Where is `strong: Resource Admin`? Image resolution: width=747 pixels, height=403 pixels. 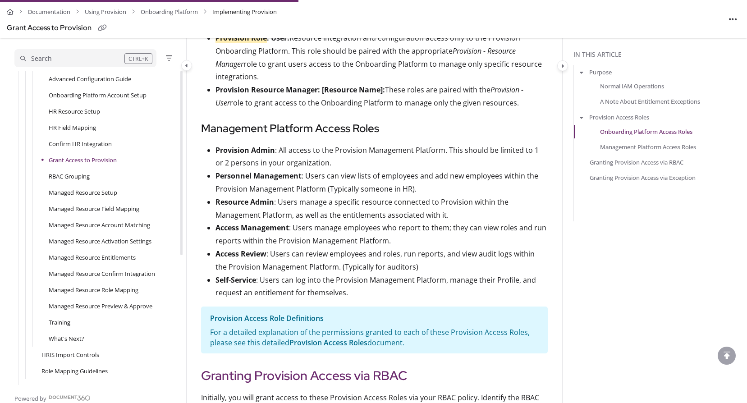
strong: Resource Admin is located at coordinates (245, 202).